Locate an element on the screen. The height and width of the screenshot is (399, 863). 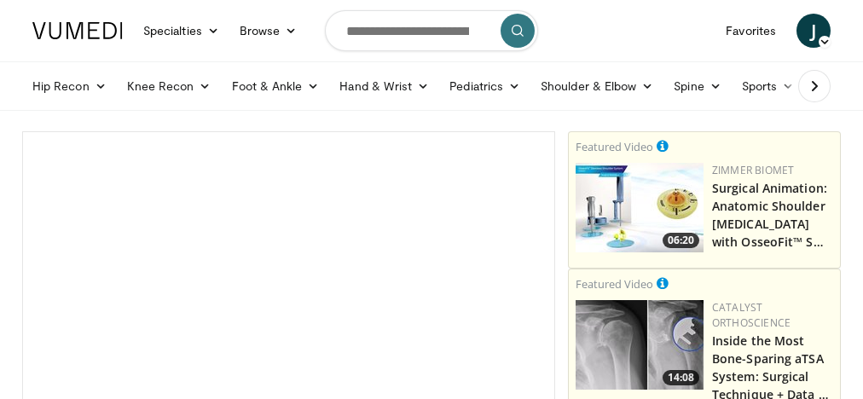
input: Search topics, interventions is located at coordinates (431, 31).